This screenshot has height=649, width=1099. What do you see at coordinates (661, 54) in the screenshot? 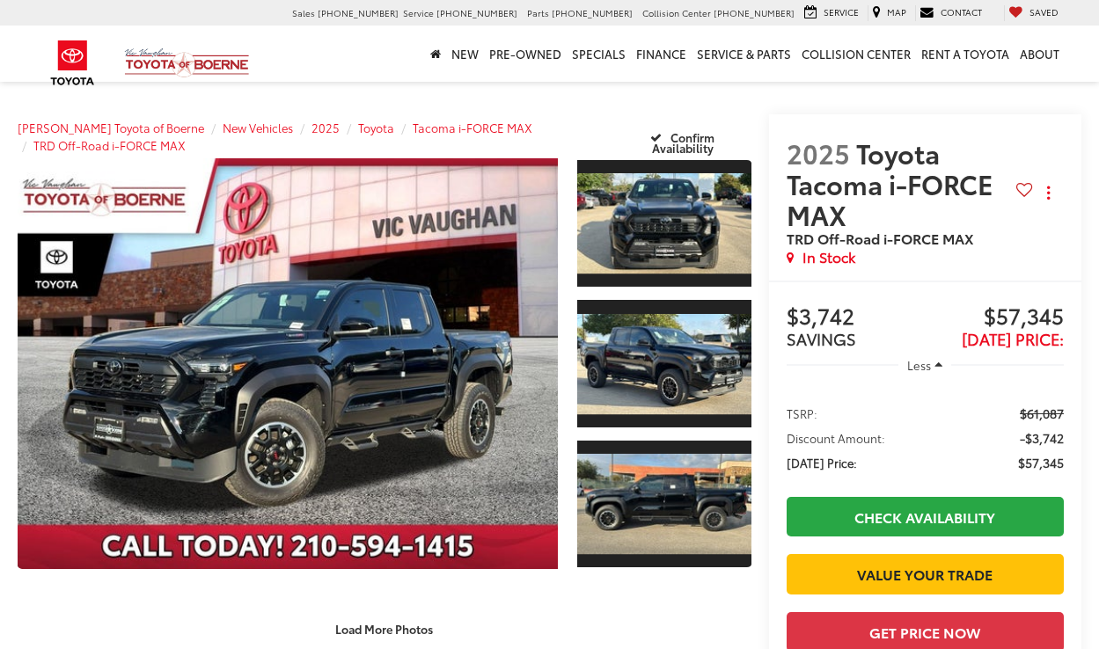
I see `a: Finance` at bounding box center [661, 54].